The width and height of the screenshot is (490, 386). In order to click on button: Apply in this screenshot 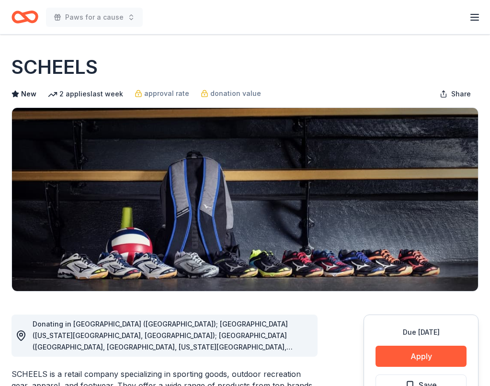, I will do `click(421, 356)`.